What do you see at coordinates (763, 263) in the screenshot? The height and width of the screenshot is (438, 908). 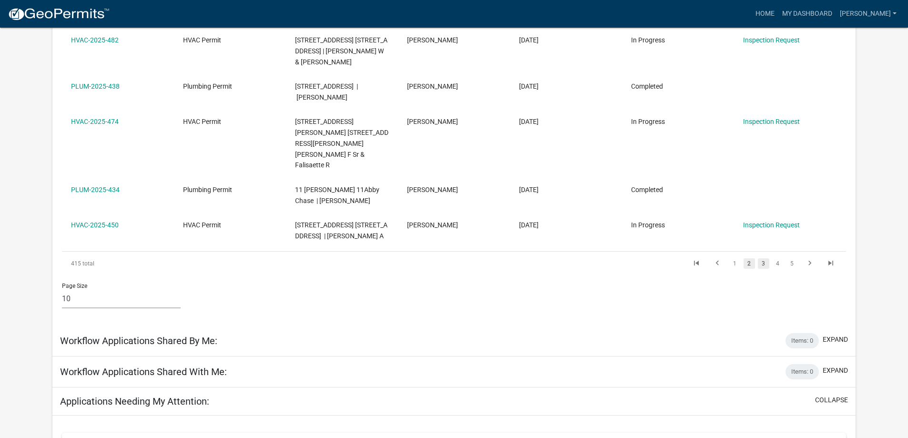 I see `a: 3` at bounding box center [763, 263].